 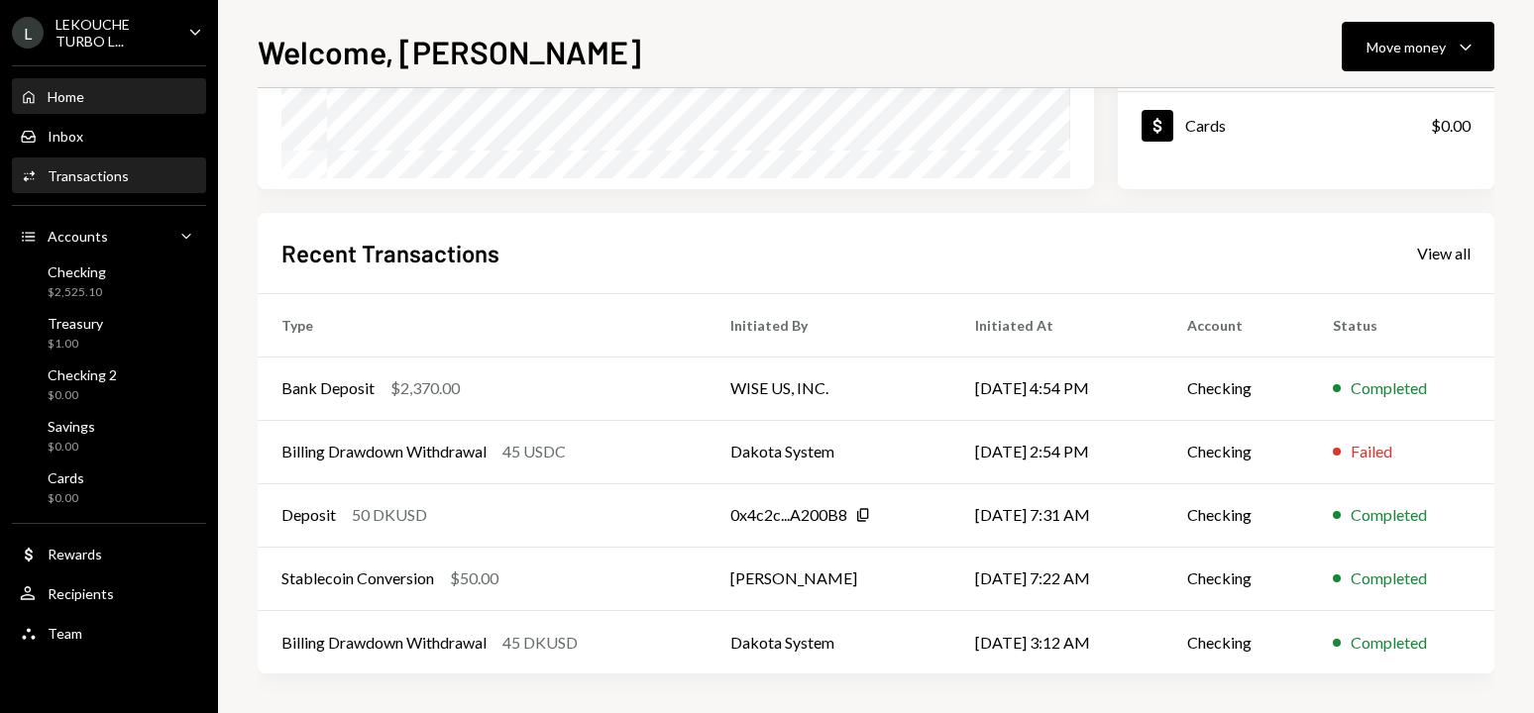 I want to click on div: Accounts, so click(x=77, y=236).